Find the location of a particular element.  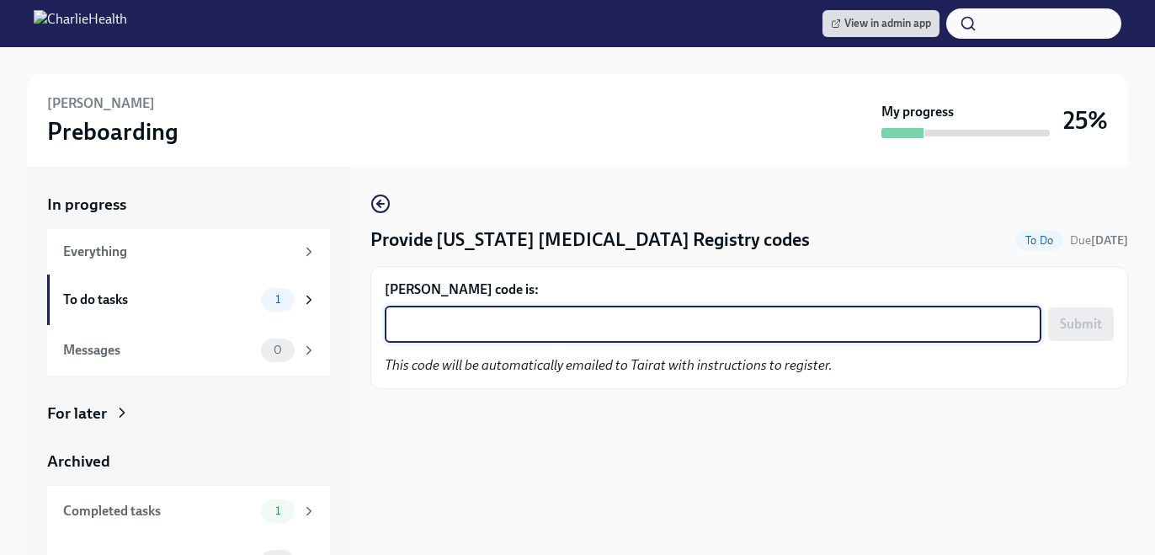

div: Archived is located at coordinates (189, 461).